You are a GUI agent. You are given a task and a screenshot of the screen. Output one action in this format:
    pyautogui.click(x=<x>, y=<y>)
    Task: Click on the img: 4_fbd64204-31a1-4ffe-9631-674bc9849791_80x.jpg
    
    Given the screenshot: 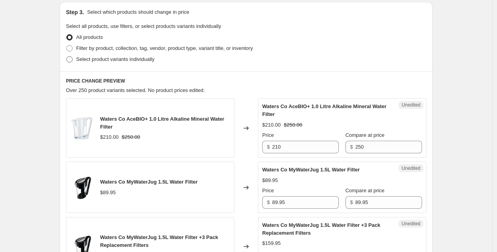 What is the action you would take?
    pyautogui.click(x=82, y=187)
    